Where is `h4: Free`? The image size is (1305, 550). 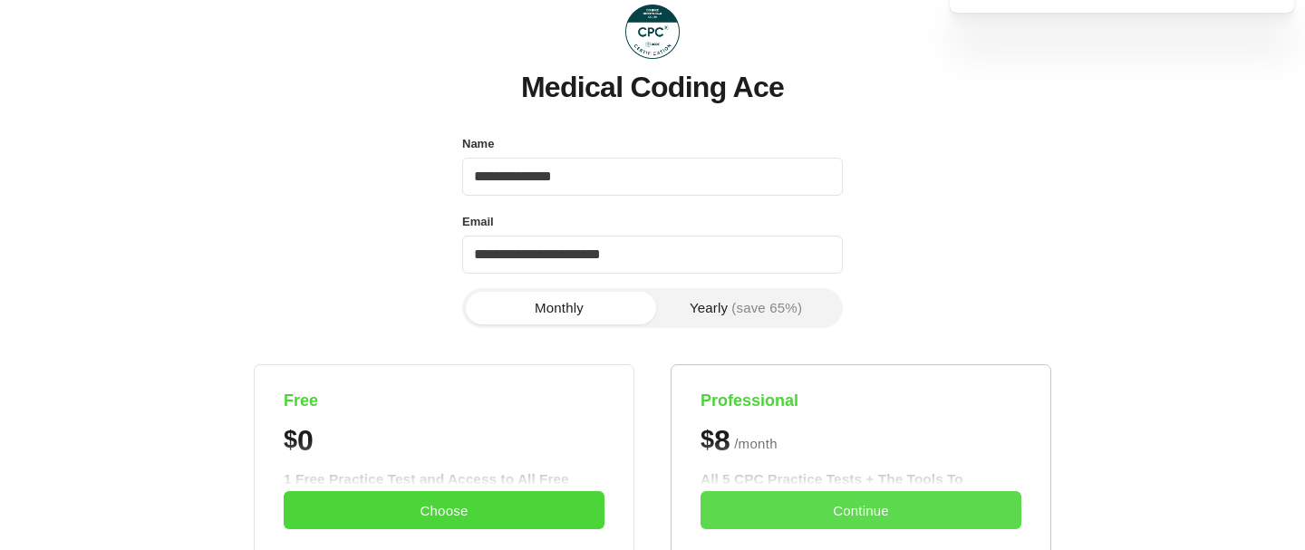 h4: Free is located at coordinates (444, 401).